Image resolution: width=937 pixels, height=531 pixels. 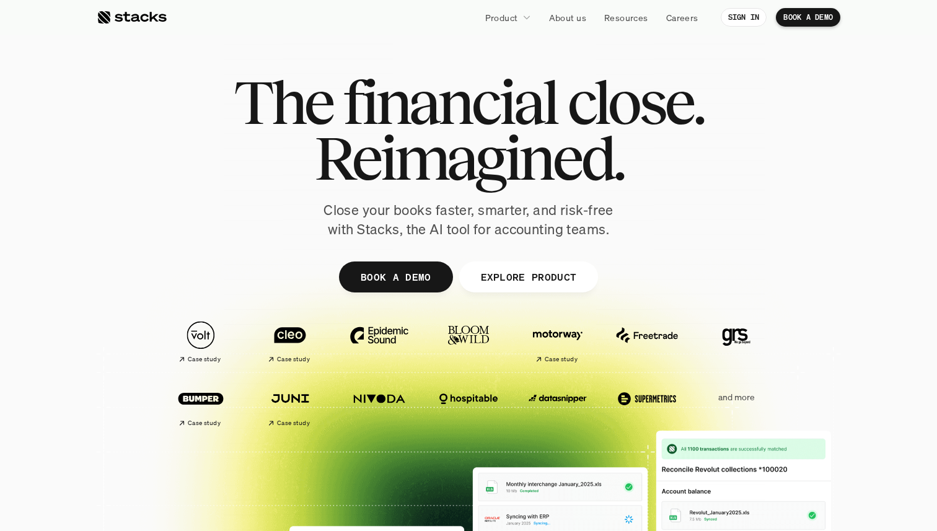 What do you see at coordinates (501, 17) in the screenshot?
I see `p: Product` at bounding box center [501, 17].